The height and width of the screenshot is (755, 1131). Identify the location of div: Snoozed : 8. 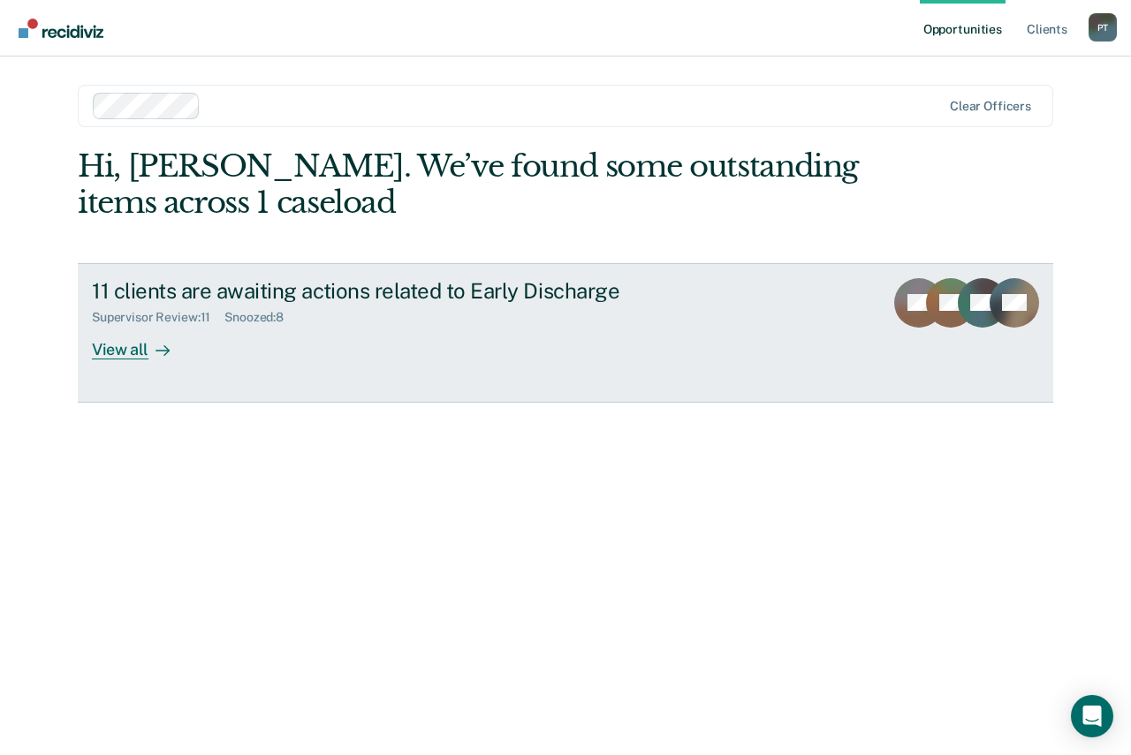
(261, 317).